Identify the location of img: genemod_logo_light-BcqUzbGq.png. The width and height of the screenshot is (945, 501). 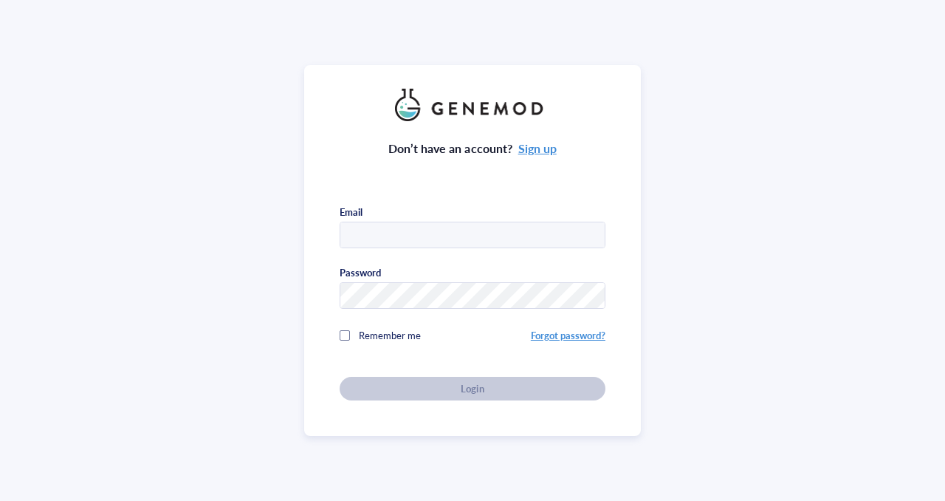
(473, 105).